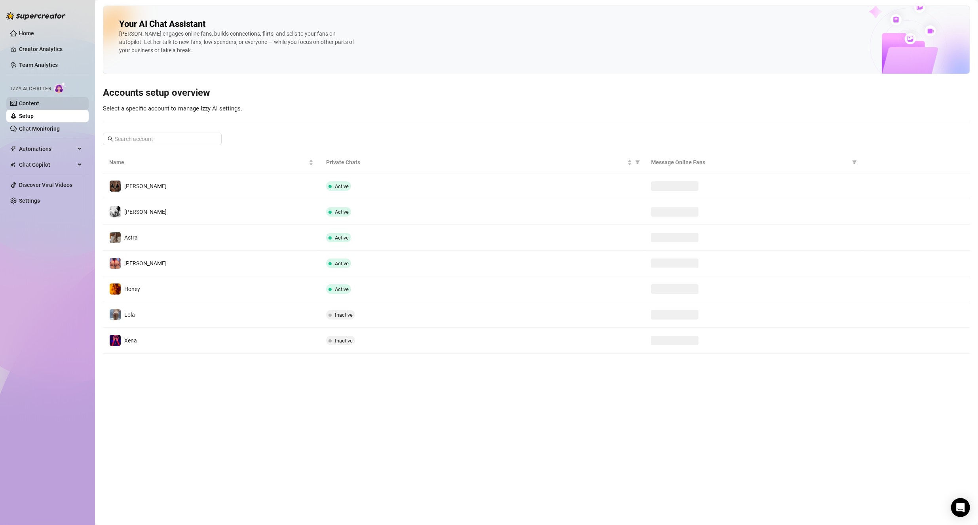 This screenshot has width=978, height=525. What do you see at coordinates (211, 162) in the screenshot?
I see `th: Name` at bounding box center [211, 162].